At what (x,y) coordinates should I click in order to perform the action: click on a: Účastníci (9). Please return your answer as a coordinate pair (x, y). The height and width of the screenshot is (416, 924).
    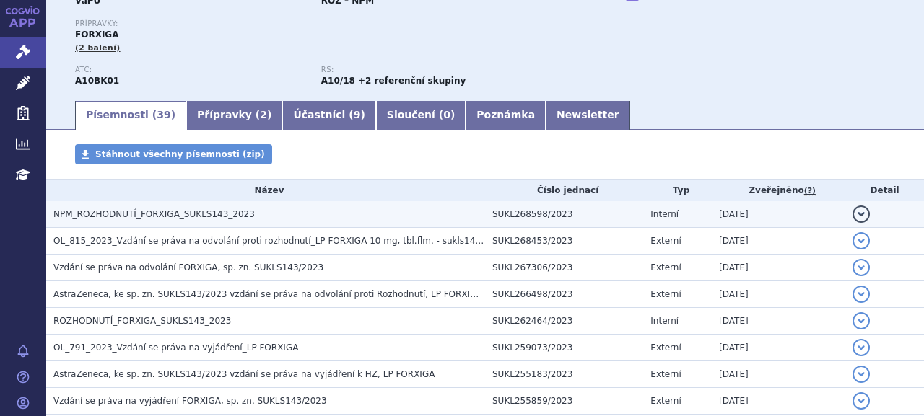
    Looking at the image, I should click on (328, 115).